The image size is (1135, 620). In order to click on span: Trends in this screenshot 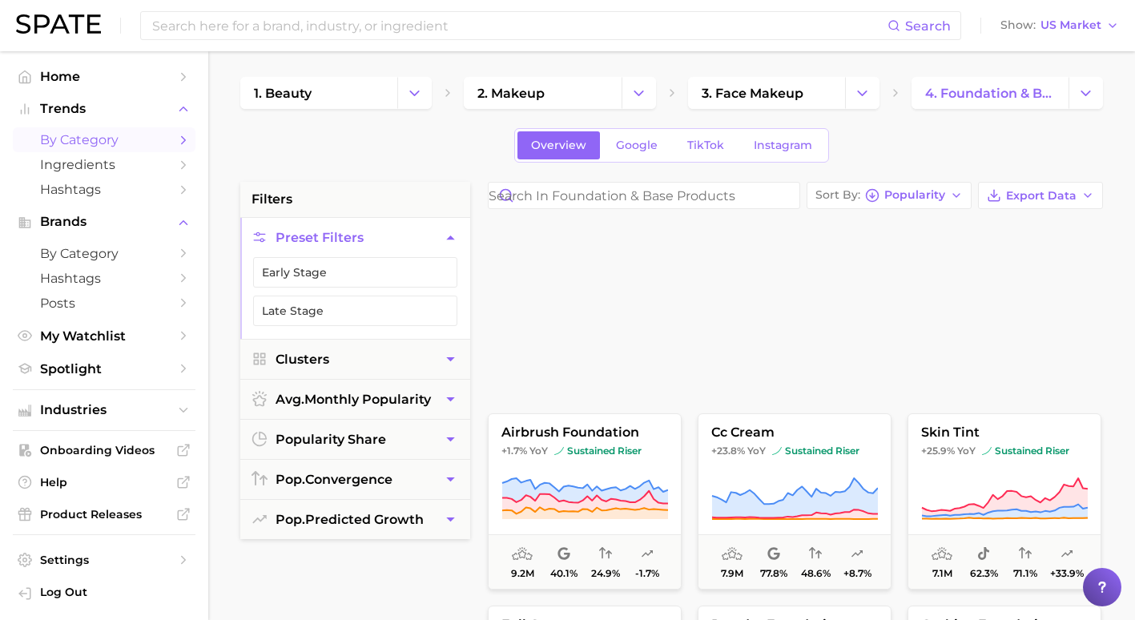, I will do `click(104, 109)`.